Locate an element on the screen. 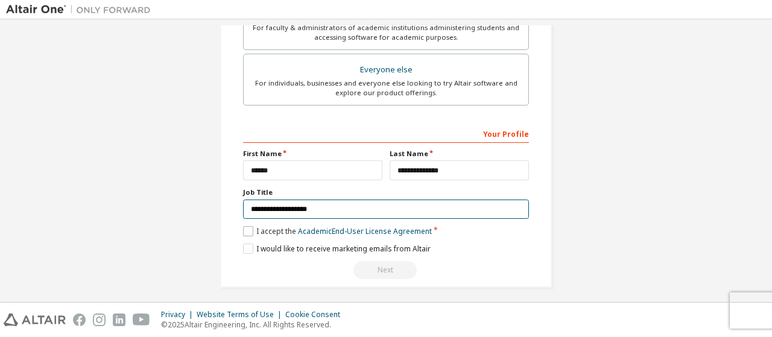 The width and height of the screenshot is (772, 337). div: Your Profile is located at coordinates (386, 133).